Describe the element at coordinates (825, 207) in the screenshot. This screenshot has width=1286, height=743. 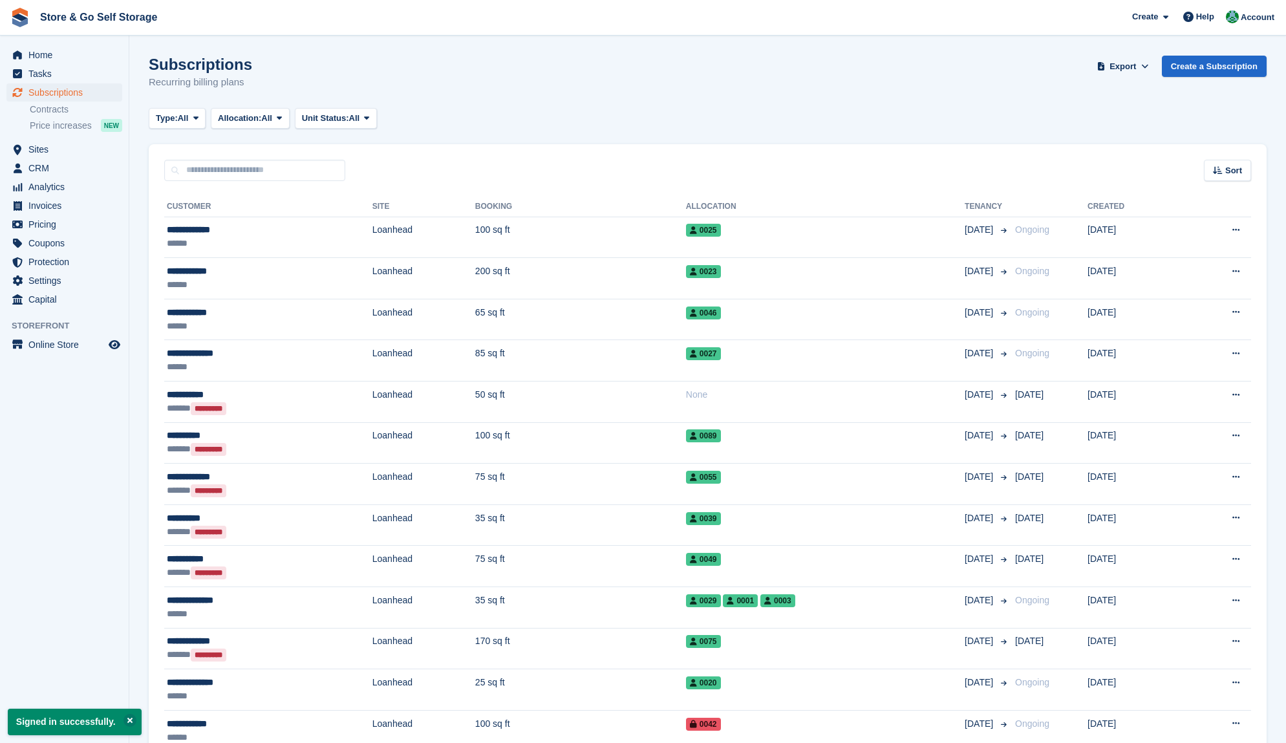
I see `th: Allocation` at that location.